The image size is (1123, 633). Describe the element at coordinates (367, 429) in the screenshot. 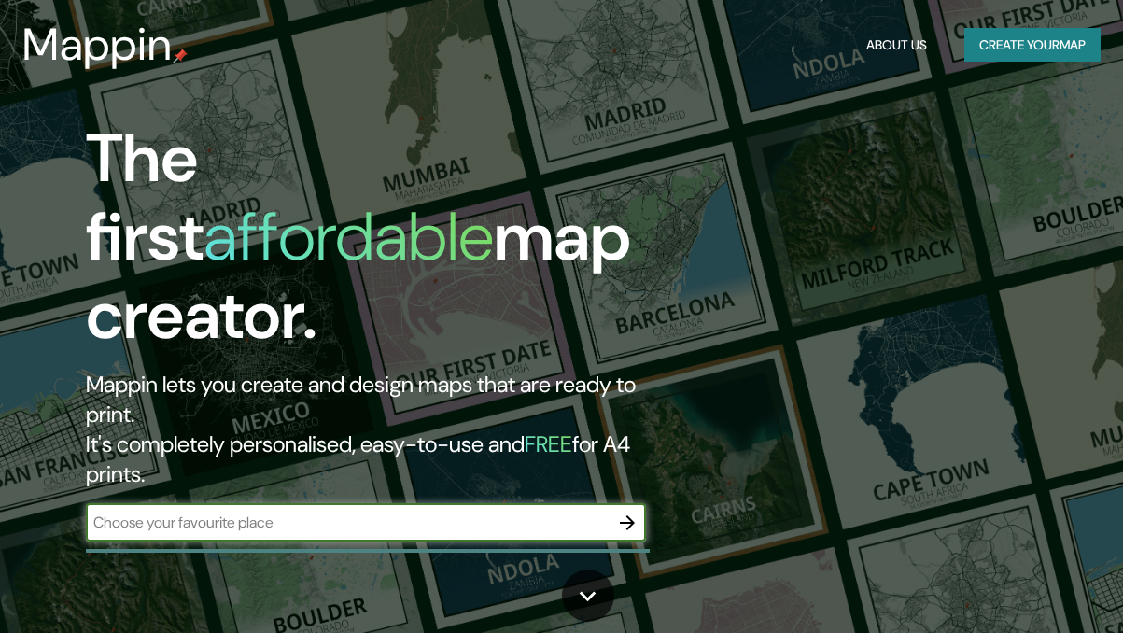

I see `h2: Mappin lets you create and design maps that are ready to print. It's completely personalised, eas...` at that location.